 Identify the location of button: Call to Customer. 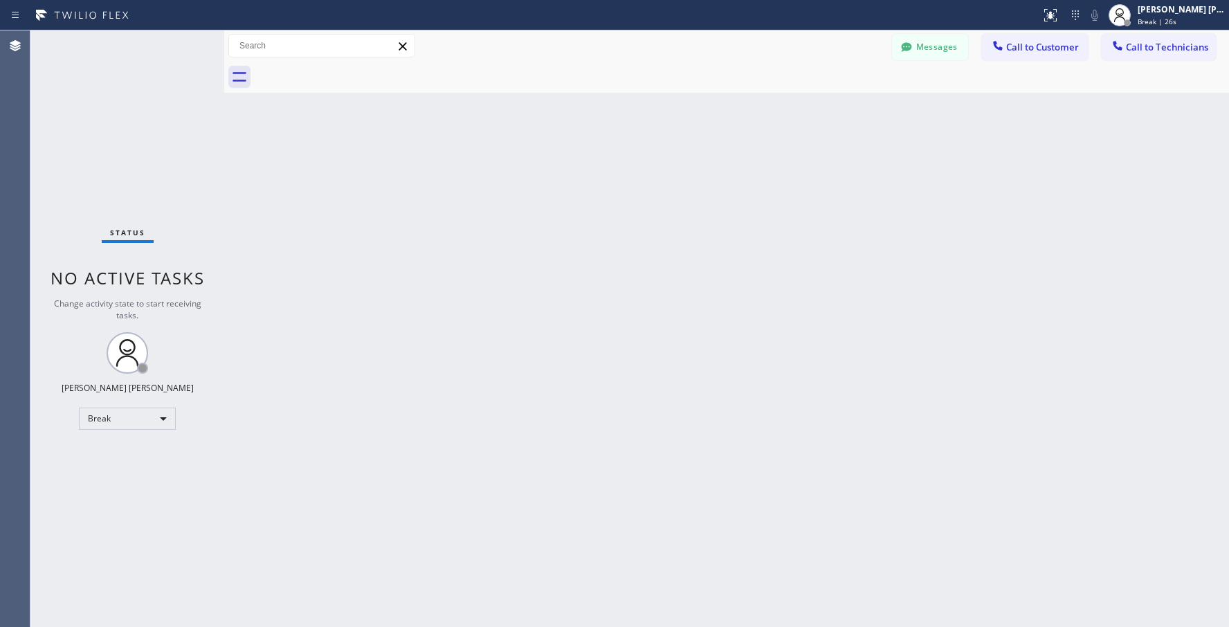
(1035, 47).